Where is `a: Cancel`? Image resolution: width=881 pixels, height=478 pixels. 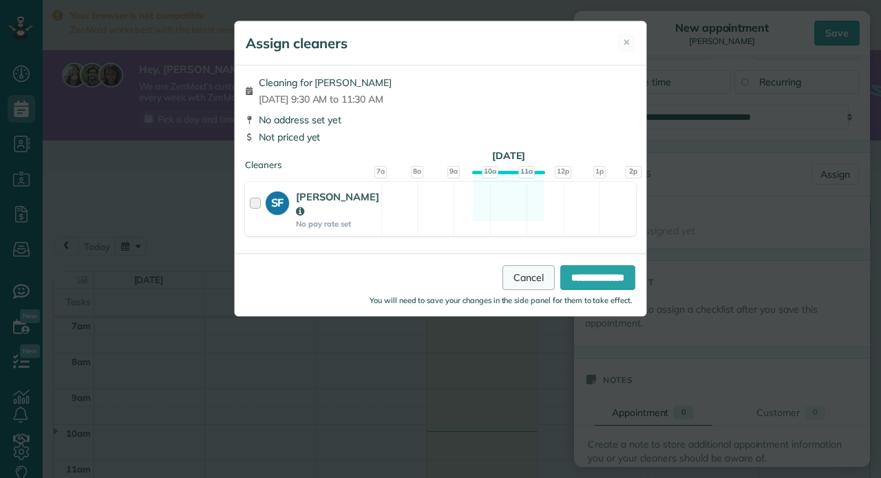
a: Cancel is located at coordinates (529, 277).